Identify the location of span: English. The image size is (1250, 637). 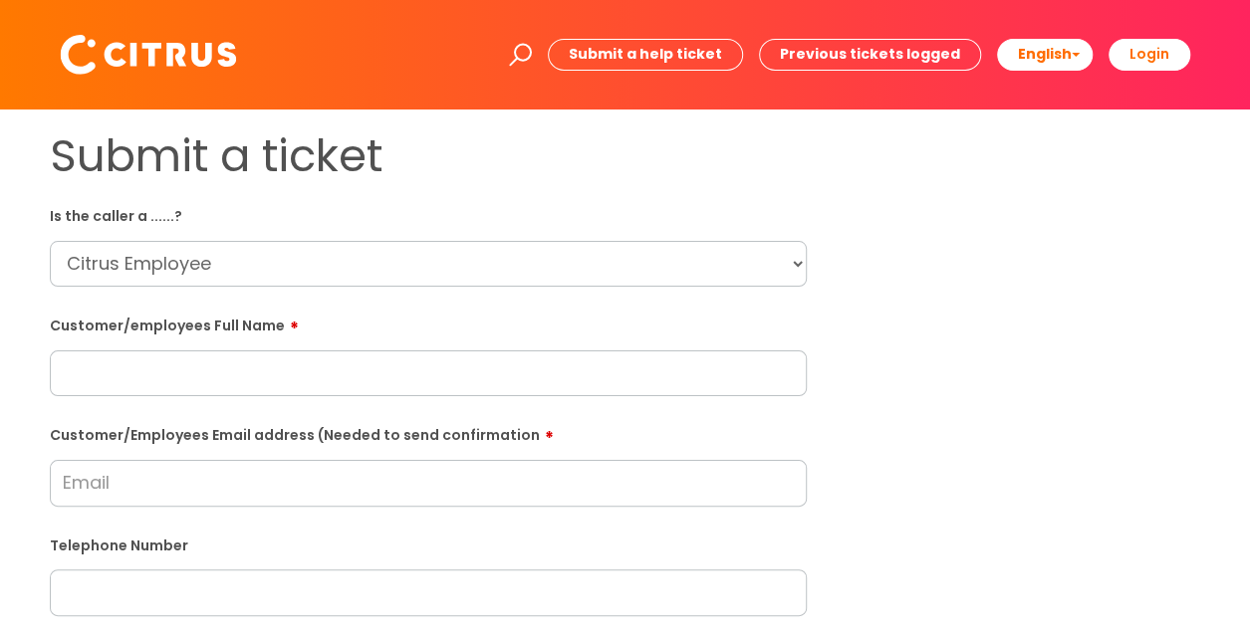
(1045, 54).